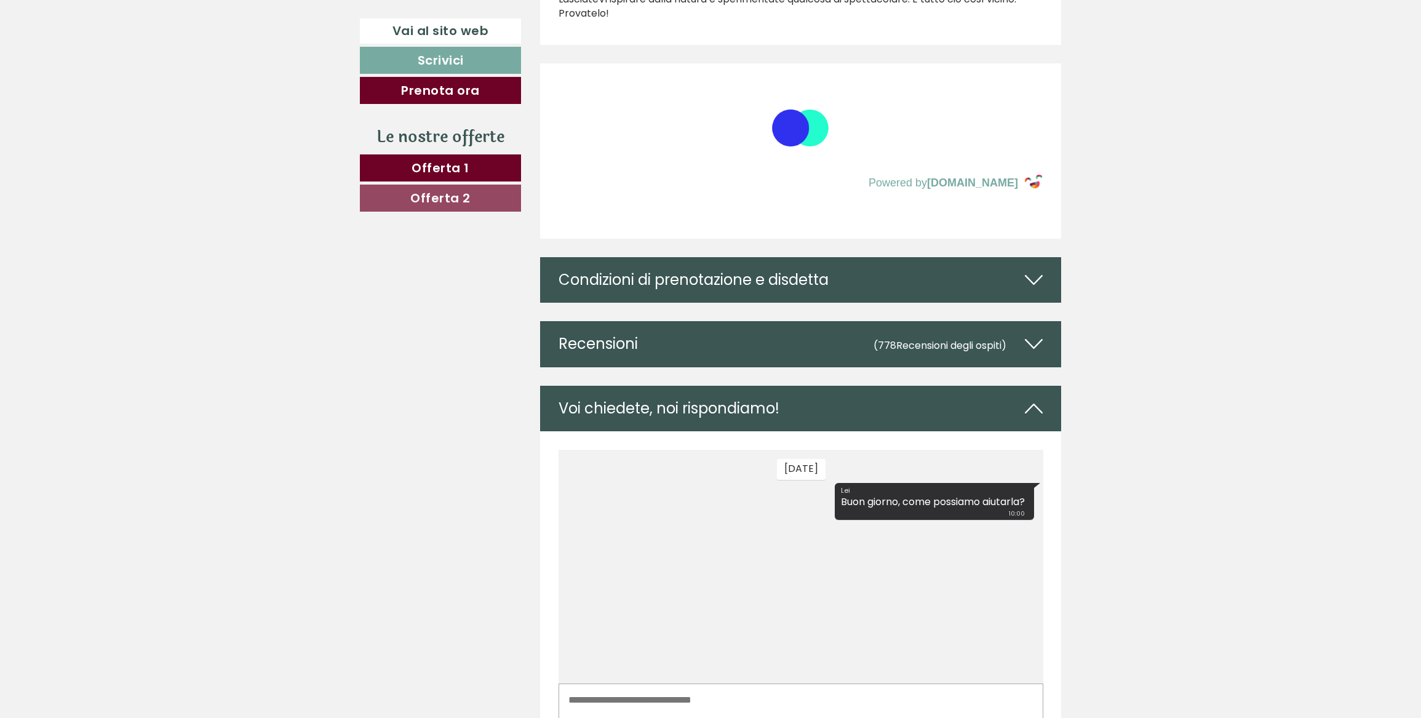 The height and width of the screenshot is (718, 1421). What do you see at coordinates (441, 198) in the screenshot?
I see `span: Offerta 2` at bounding box center [441, 198].